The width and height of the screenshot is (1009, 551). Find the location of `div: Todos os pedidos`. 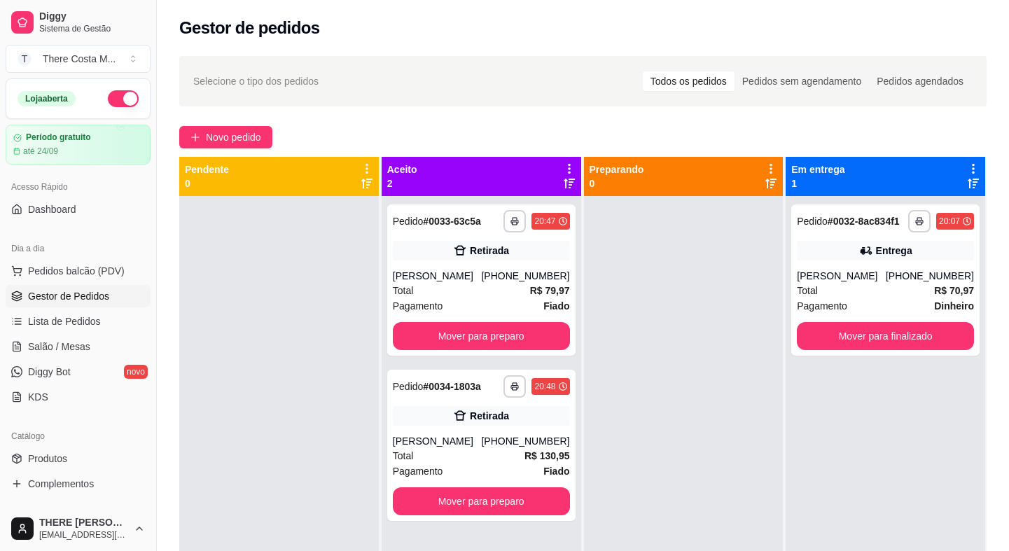

div: Todos os pedidos is located at coordinates (688, 81).